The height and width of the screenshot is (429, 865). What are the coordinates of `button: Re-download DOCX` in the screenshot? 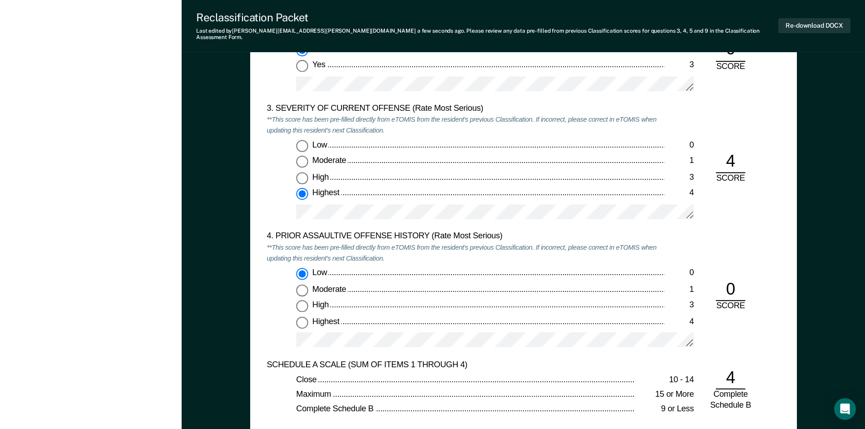 It's located at (815, 25).